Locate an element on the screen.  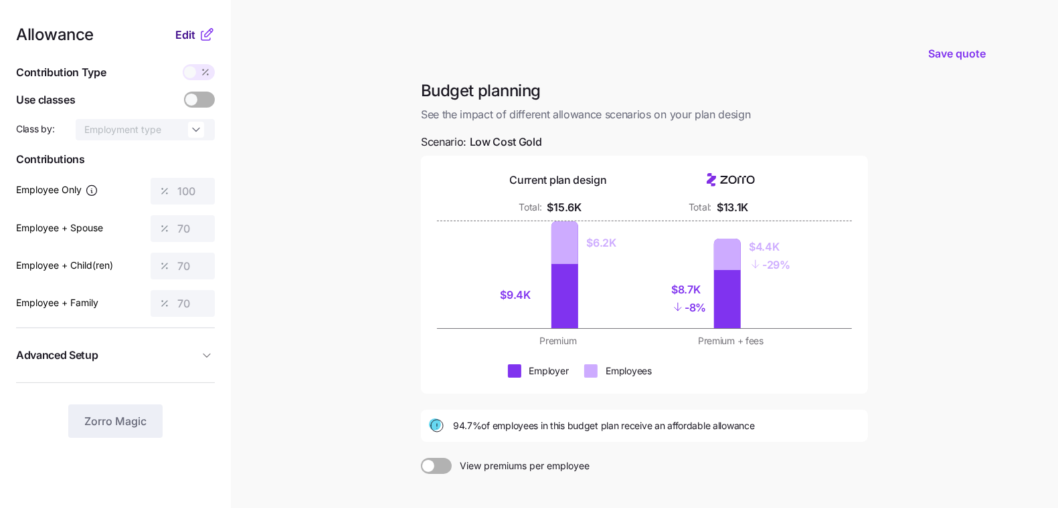
button: Save quote is located at coordinates (957, 54).